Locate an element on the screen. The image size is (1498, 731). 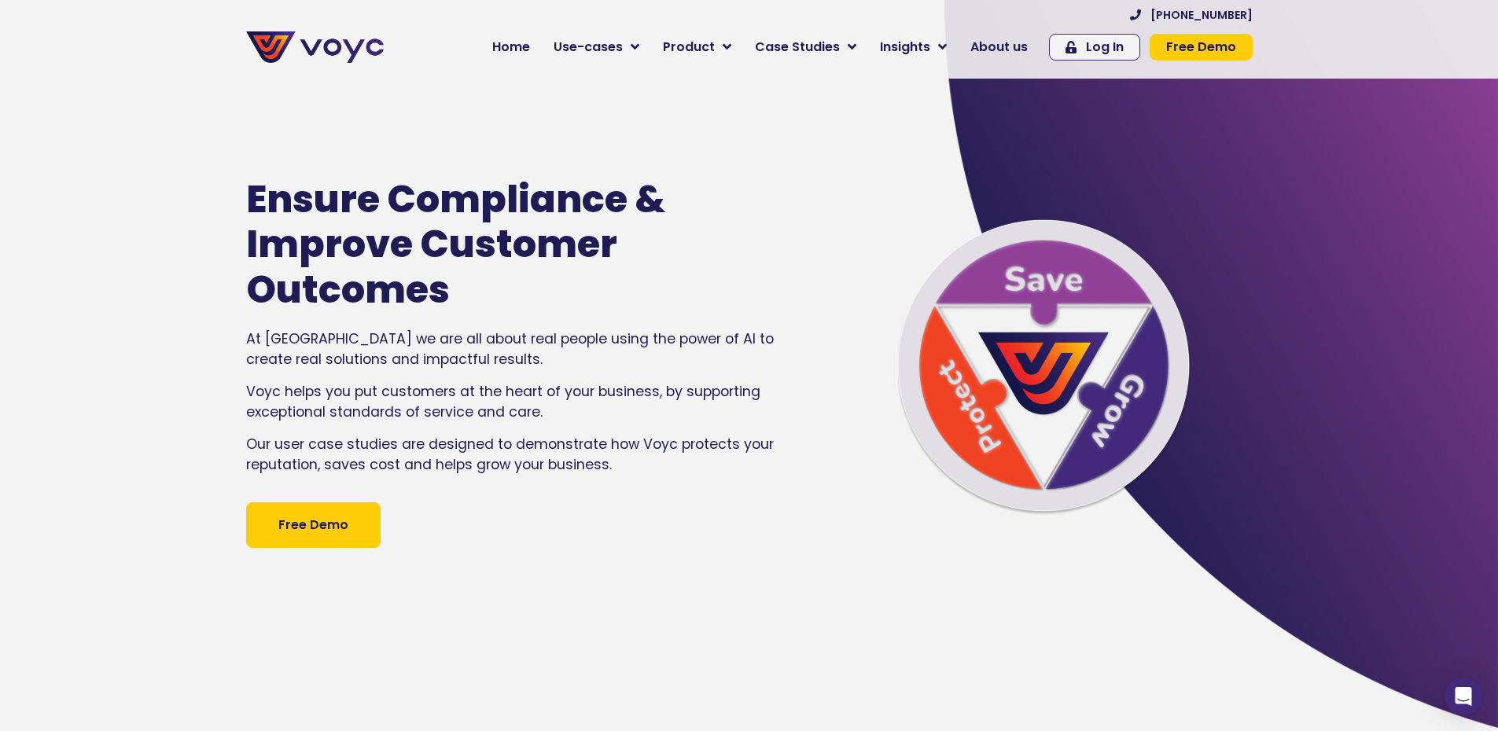
span: Log In is located at coordinates (1105, 47).